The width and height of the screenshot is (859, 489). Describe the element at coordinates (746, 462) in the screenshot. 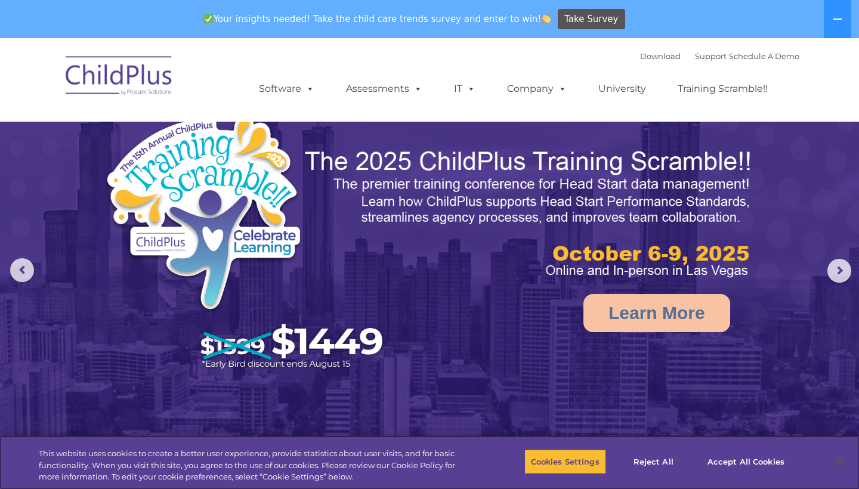

I see `button: Accept All Cookies` at that location.